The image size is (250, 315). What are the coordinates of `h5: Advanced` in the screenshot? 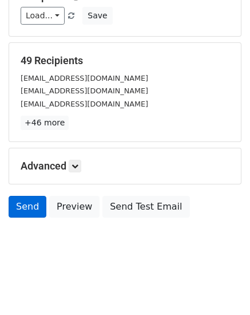 It's located at (125, 166).